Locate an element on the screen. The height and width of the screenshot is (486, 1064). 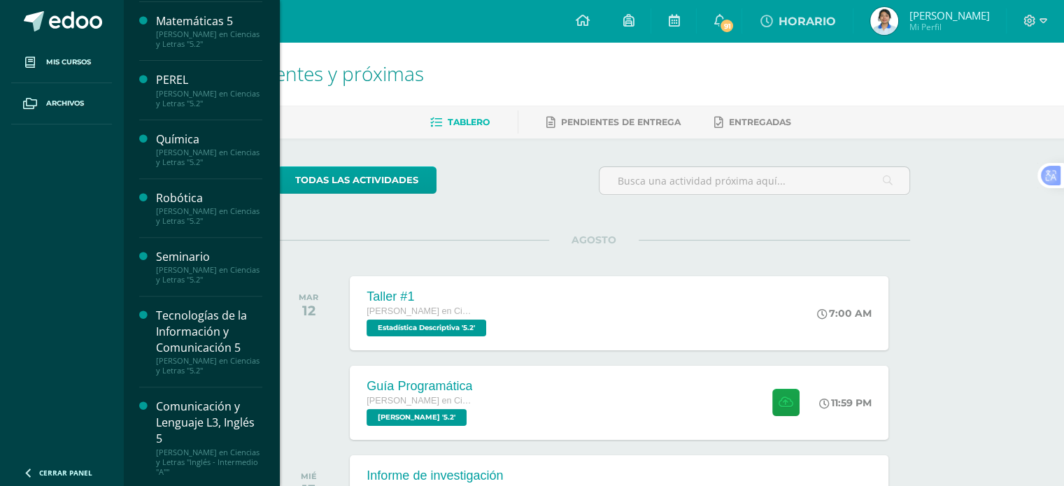
img: be41b22d4391fe00f6d6632fbaa4e162.png is located at coordinates (884, 21).